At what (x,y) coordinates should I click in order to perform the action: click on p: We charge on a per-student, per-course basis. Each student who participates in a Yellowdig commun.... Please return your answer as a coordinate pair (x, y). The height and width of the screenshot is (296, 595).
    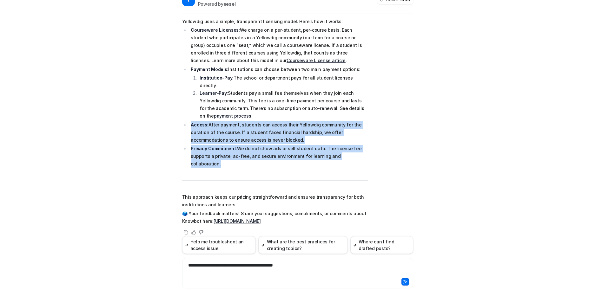
    Looking at the image, I should click on (279, 45).